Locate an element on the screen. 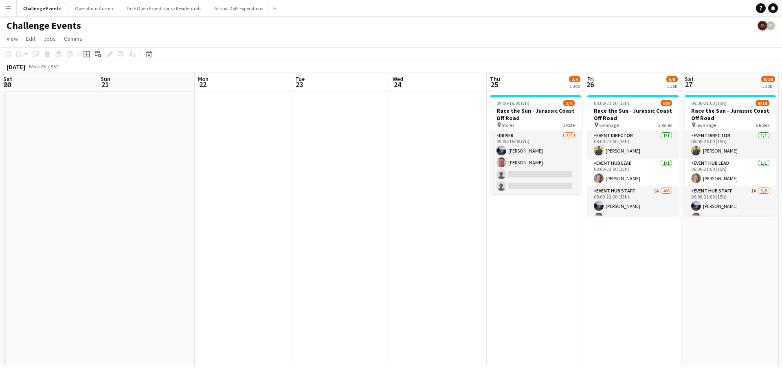 This screenshot has height=380, width=782. span: Edit is located at coordinates (31, 39).